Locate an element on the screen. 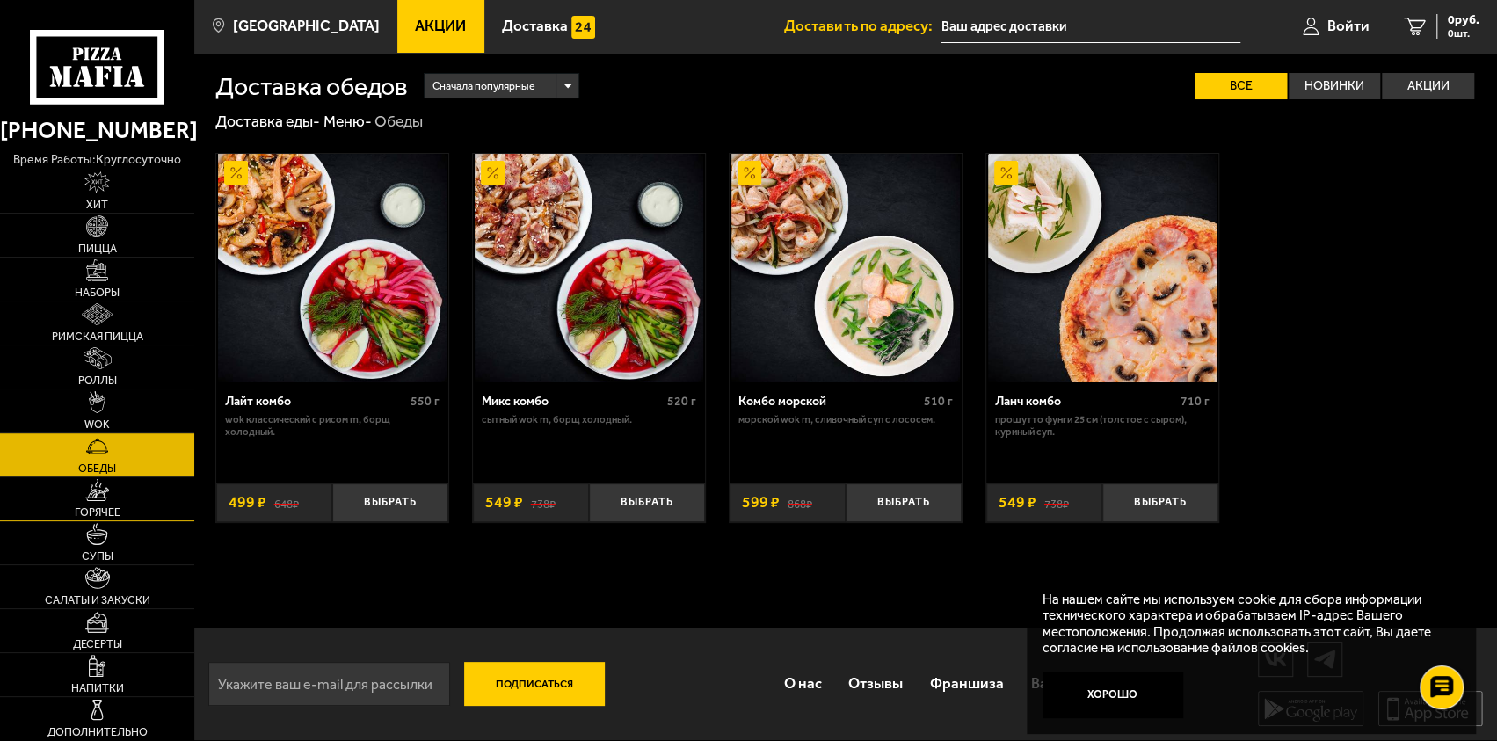 This screenshot has width=1497, height=741. span: Супы is located at coordinates (98, 557).